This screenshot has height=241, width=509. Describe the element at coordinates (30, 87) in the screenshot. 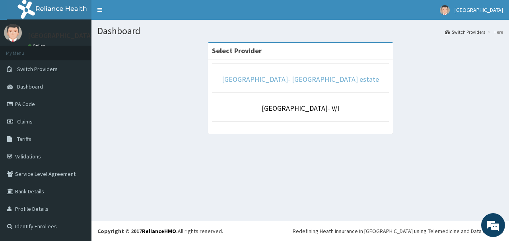

I see `span: Dashboard` at that location.